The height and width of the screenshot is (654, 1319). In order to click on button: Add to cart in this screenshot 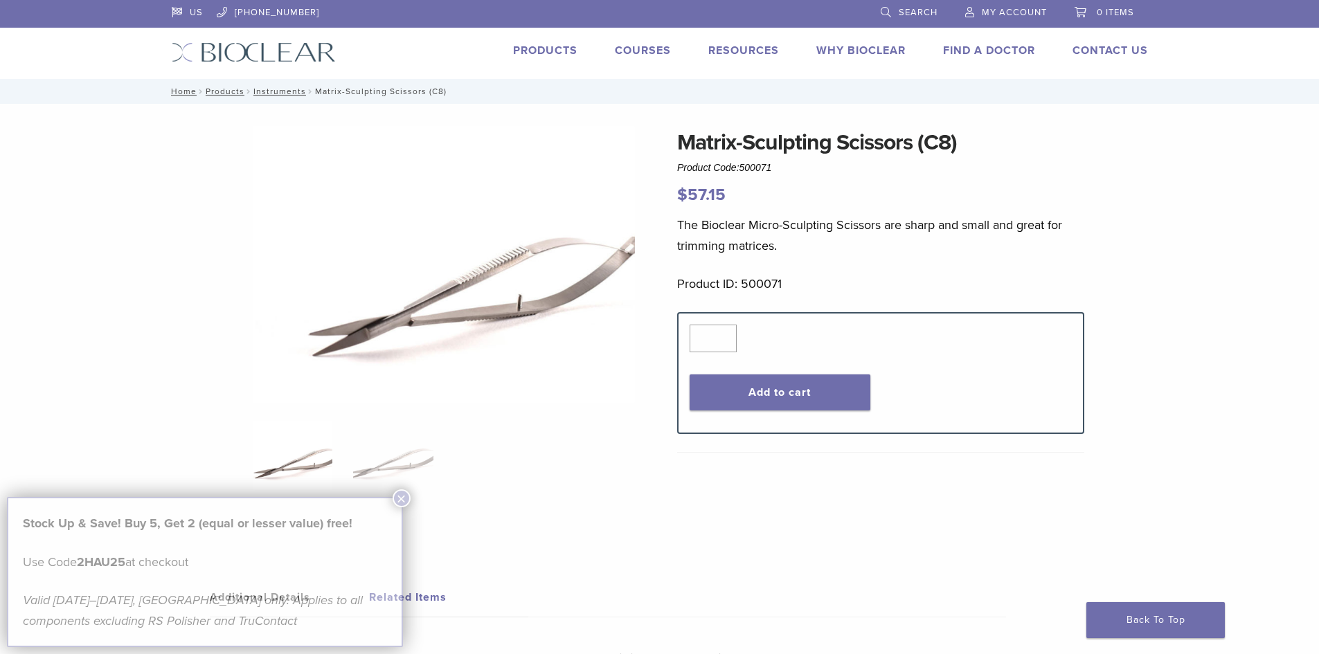, I will do `click(780, 393)`.